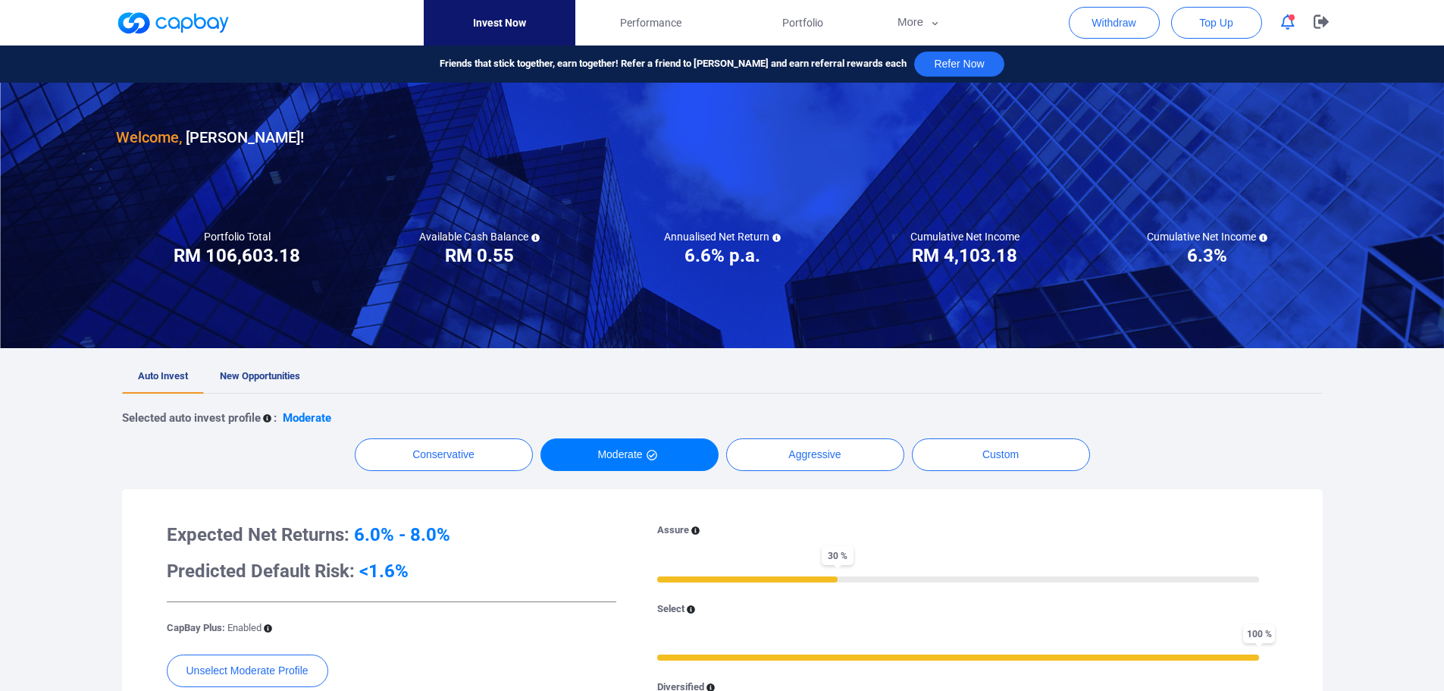 This screenshot has width=1444, height=691. Describe the element at coordinates (247, 670) in the screenshot. I see `button: Unselect Moderate Profile` at that location.